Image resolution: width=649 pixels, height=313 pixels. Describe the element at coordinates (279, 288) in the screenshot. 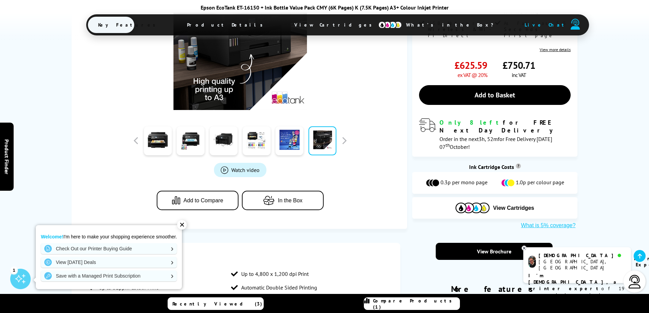

I see `span: Automatic Double Sided Printing` at that location.